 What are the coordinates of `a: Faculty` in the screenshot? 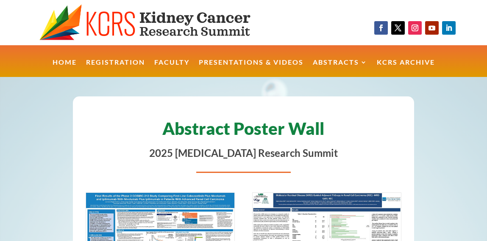 It's located at (172, 68).